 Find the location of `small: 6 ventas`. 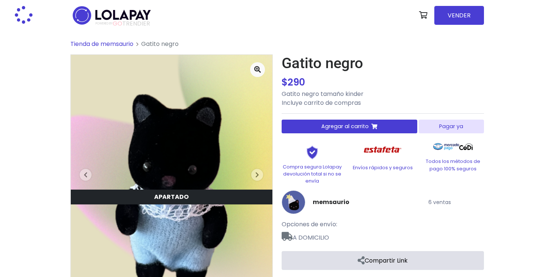

small: 6 ventas is located at coordinates (440, 202).